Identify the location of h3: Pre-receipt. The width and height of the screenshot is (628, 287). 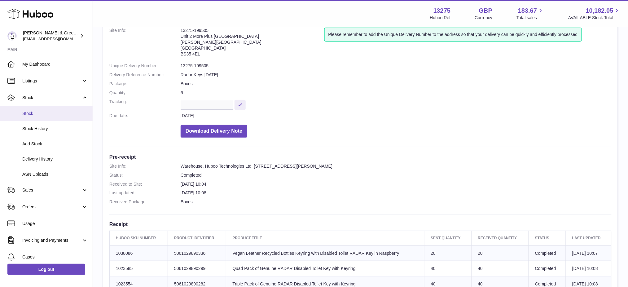
(360, 157).